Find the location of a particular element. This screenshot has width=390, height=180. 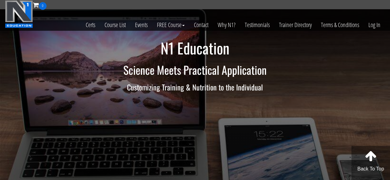

span: 0 is located at coordinates (43, 6).